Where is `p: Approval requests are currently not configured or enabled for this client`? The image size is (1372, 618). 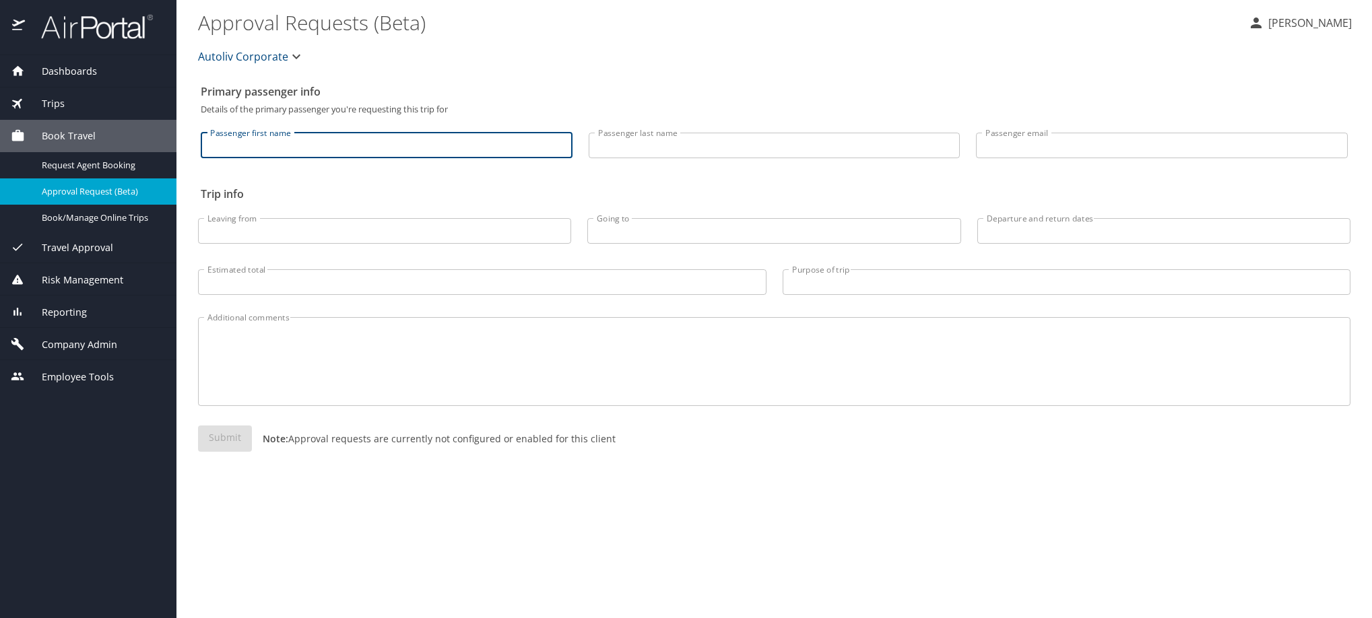
p: Approval requests are currently not configured or enabled for this client is located at coordinates (434, 439).